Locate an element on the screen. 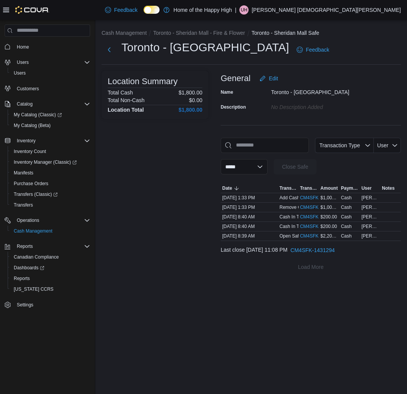 The width and height of the screenshot is (407, 394). a: Manifests is located at coordinates (23, 173).